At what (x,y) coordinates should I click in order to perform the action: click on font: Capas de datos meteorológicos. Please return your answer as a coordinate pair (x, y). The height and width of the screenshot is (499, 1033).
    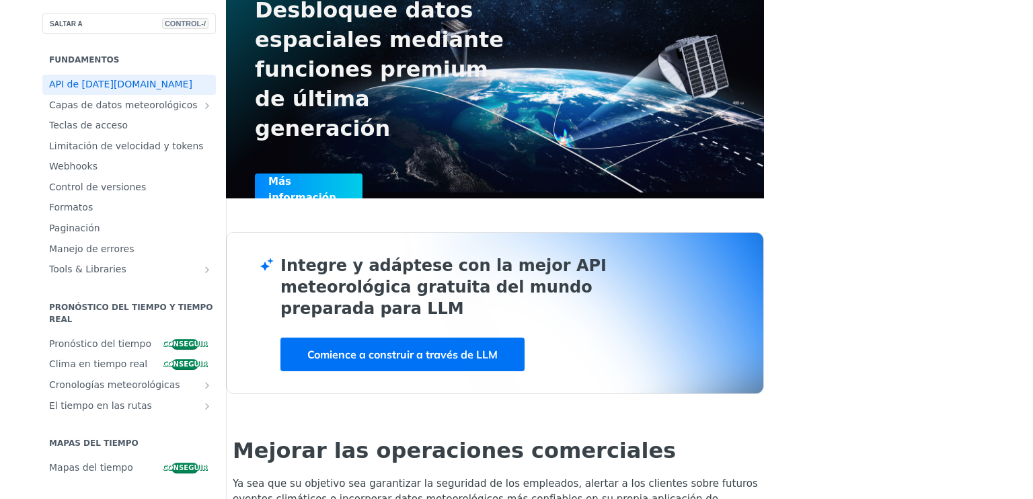
    Looking at the image, I should click on (123, 105).